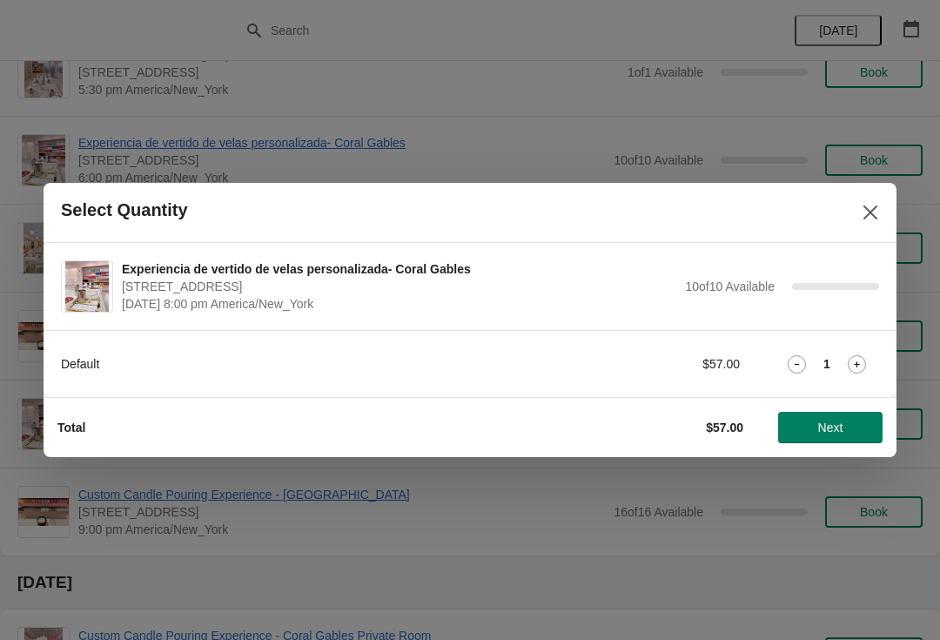  What do you see at coordinates (124, 210) in the screenshot?
I see `h2: Select Quantity` at bounding box center [124, 210].